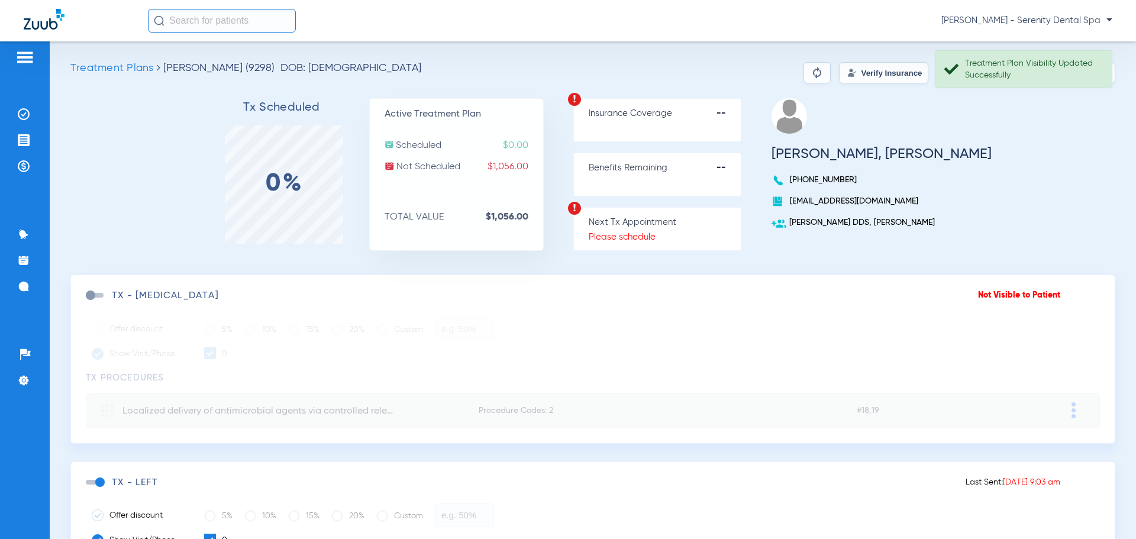 The image size is (1136, 539). Describe the element at coordinates (664, 168) in the screenshot. I see `p: Benefits Remaining` at that location.